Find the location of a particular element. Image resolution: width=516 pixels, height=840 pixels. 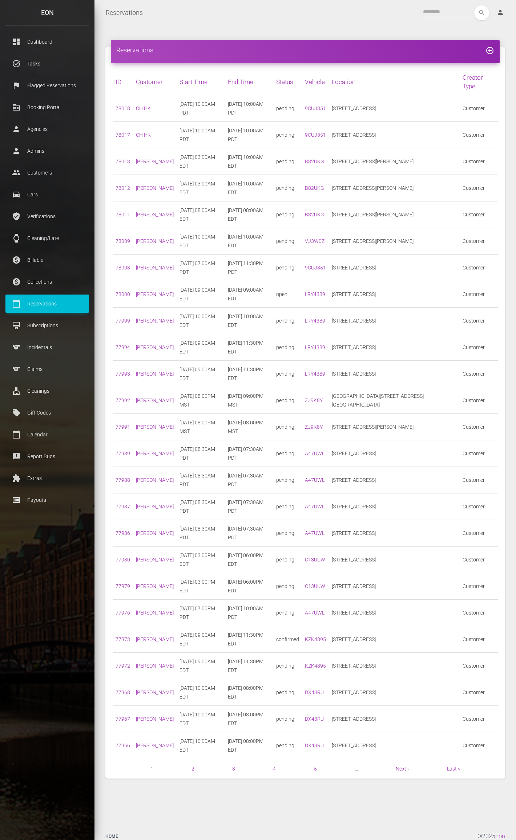

a: 77979 is located at coordinates (123, 586).